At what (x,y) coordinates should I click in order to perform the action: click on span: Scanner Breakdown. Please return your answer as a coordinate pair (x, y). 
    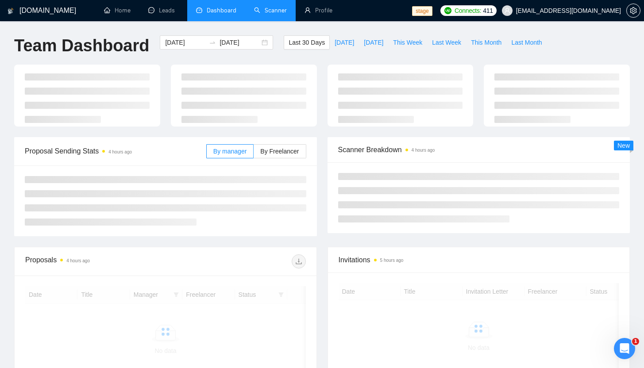
    Looking at the image, I should click on (479, 150).